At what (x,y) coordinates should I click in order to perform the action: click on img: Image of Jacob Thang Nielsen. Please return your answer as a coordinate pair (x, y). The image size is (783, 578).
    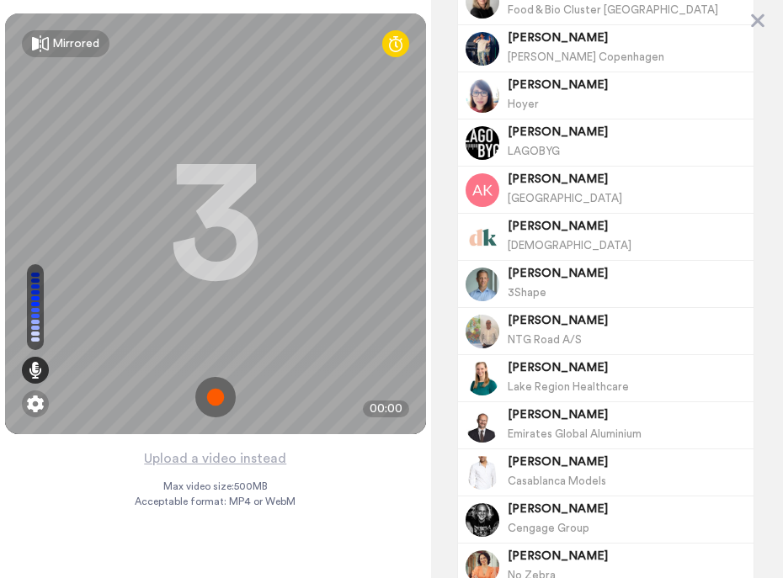
    Looking at the image, I should click on (482, 284).